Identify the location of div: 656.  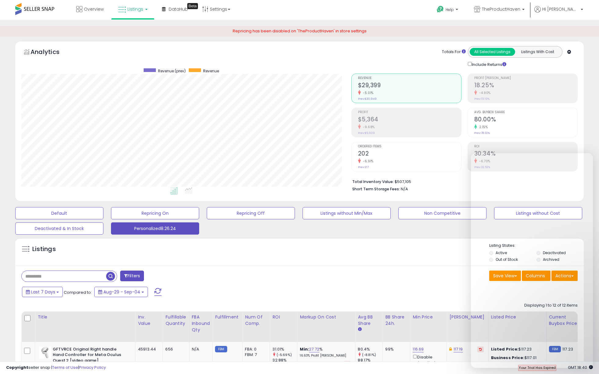
(175, 349).